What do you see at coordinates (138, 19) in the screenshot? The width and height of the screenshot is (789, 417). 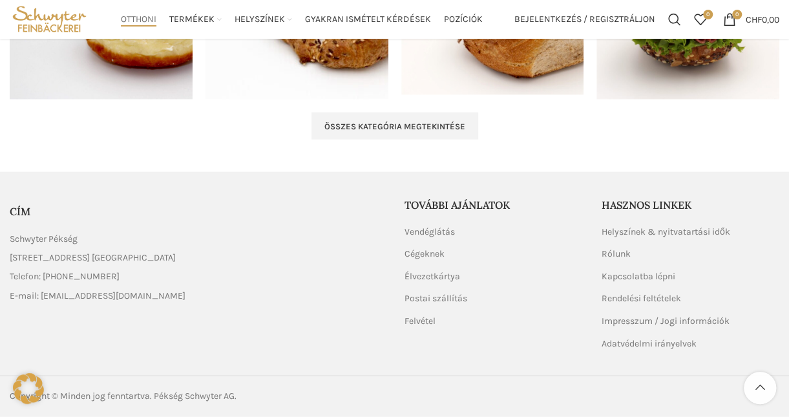 I see `span: Otthoni` at bounding box center [138, 19].